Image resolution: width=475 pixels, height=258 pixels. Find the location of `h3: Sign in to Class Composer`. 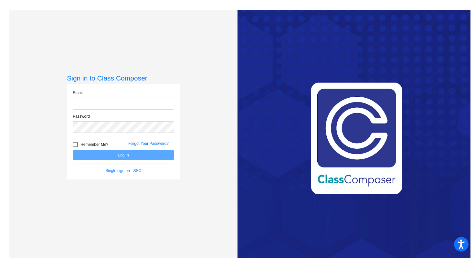

h3: Sign in to Class Composer is located at coordinates (123, 78).